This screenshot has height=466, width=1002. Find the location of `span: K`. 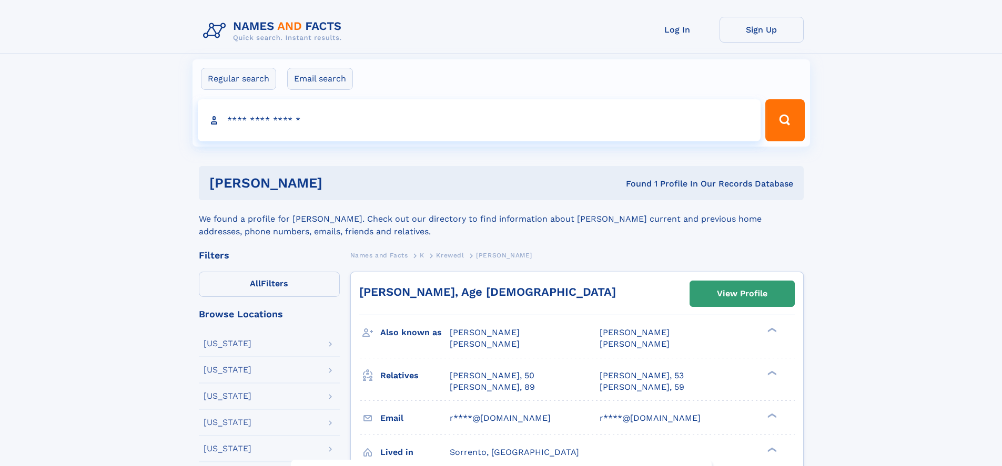

span: K is located at coordinates (422, 256).